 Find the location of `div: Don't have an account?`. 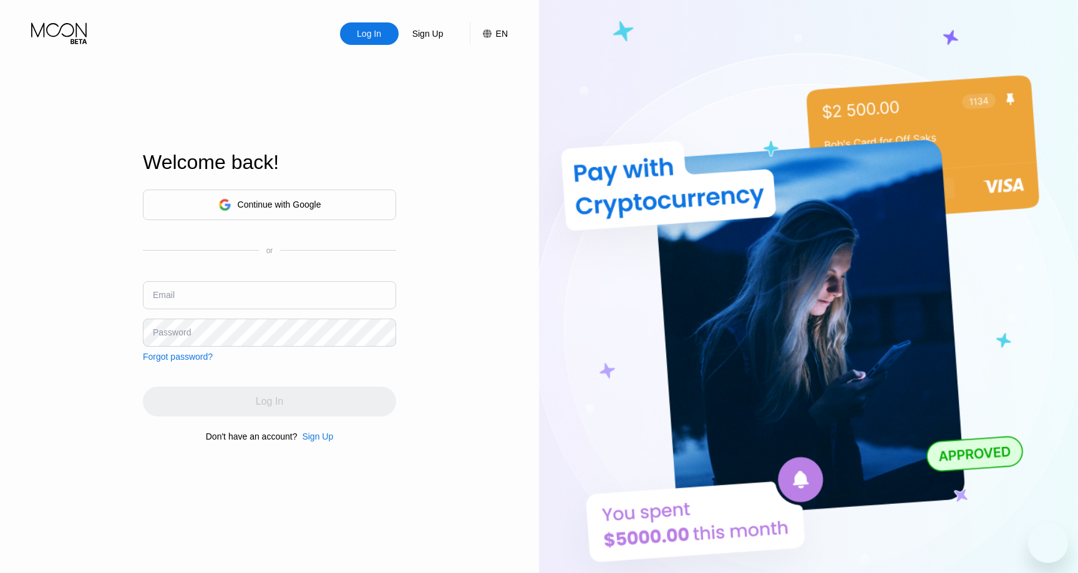

div: Don't have an account? is located at coordinates (251, 437).